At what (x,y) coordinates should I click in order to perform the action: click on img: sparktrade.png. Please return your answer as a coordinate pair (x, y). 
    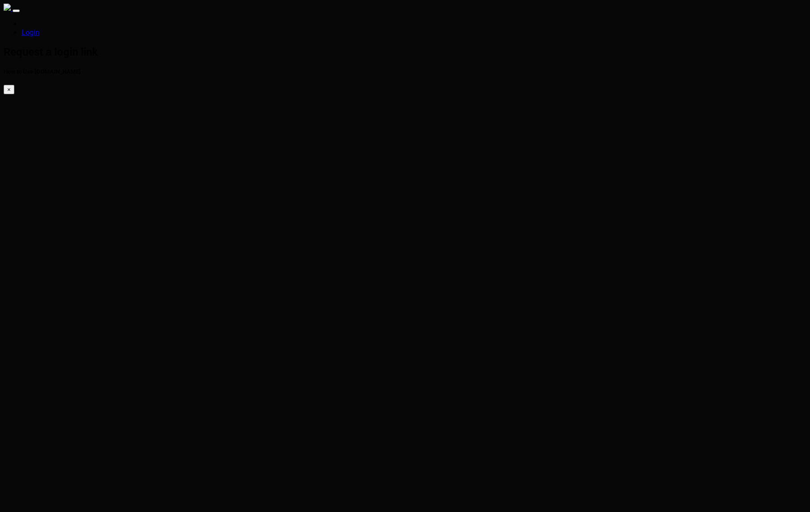
    Looking at the image, I should click on (7, 7).